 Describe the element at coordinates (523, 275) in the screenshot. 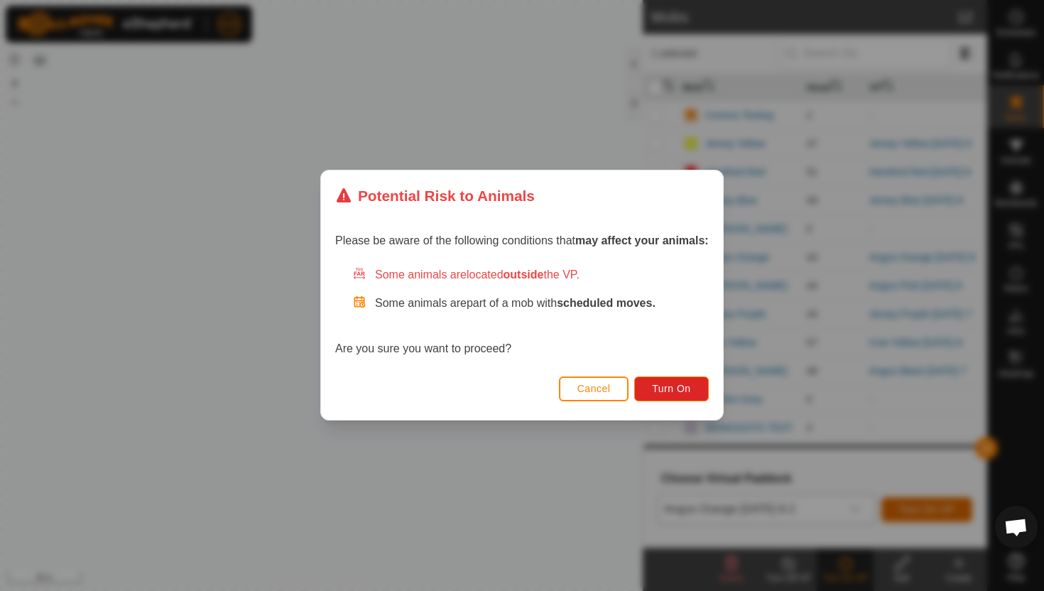

I see `strong: outside` at that location.